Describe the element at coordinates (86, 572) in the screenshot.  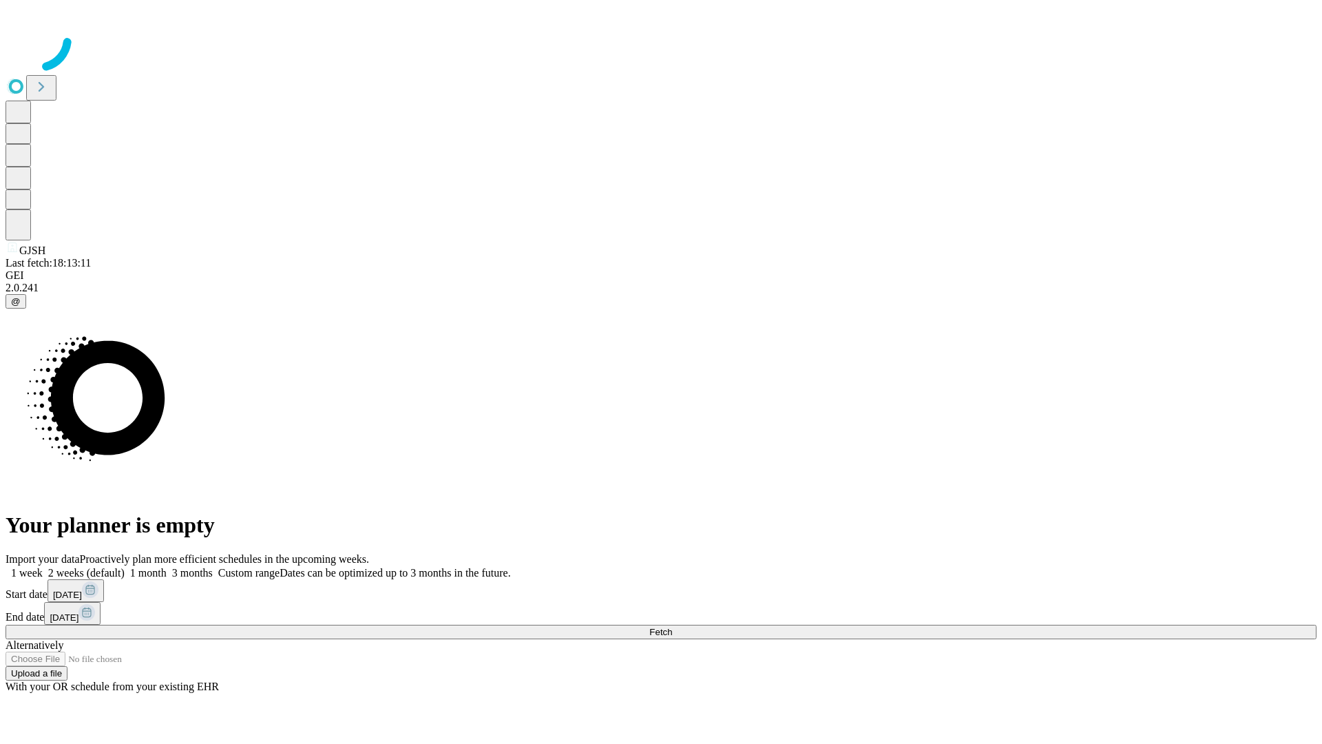
I see `span: 2 weeks (default)` at that location.